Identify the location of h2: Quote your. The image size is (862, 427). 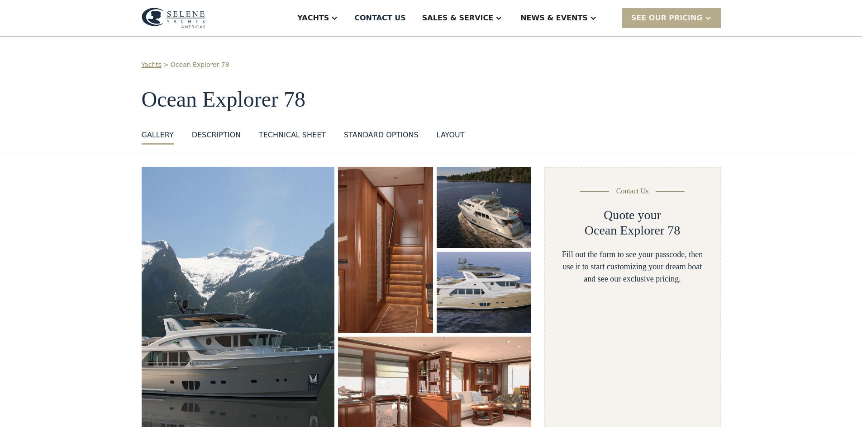
(632, 215).